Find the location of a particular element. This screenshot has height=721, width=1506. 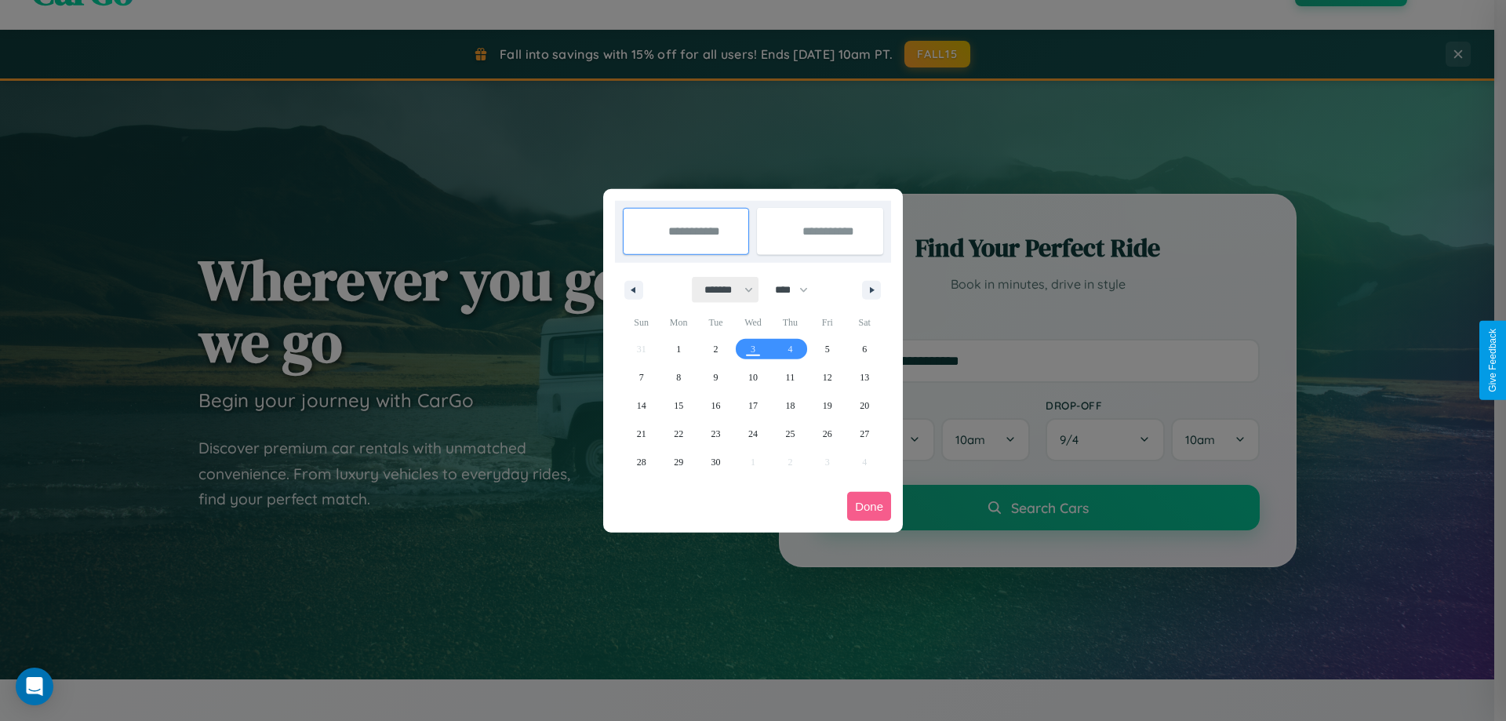

span: 21 is located at coordinates (642, 434).